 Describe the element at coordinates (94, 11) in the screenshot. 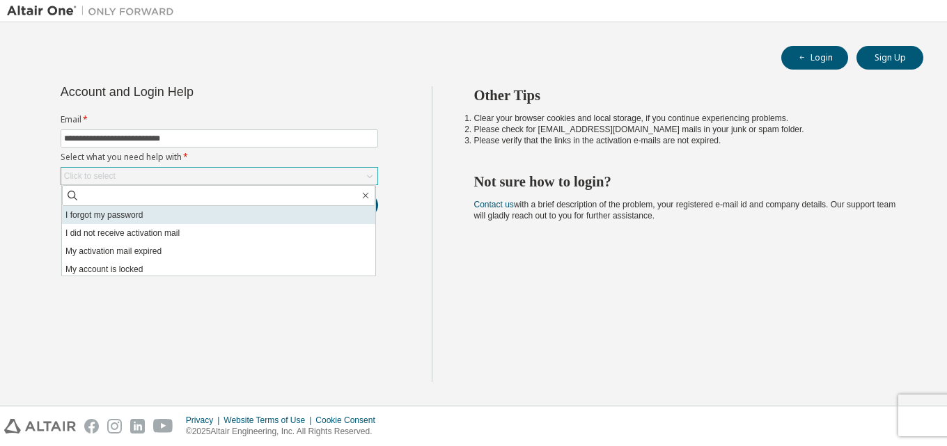

I see `img: Altair One` at that location.